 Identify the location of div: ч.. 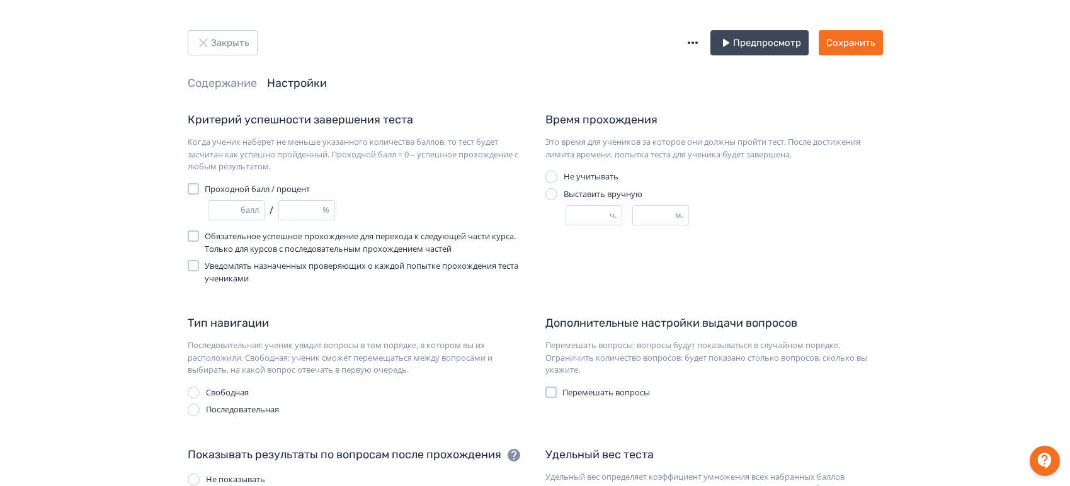
(615, 215).